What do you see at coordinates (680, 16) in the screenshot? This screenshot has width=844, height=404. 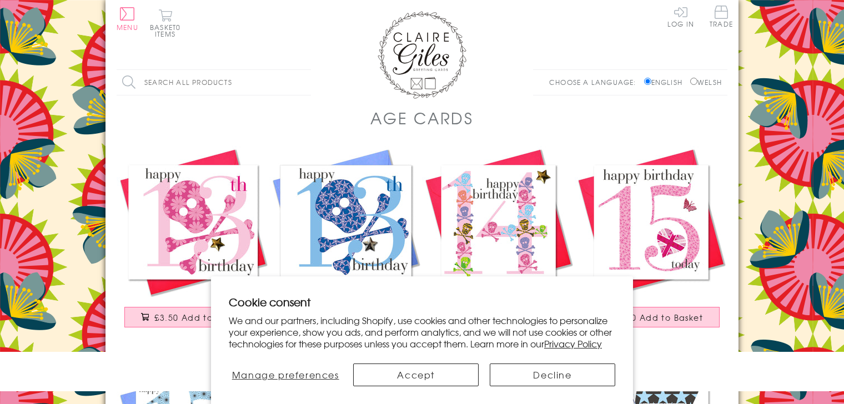 I see `a: Log In` at bounding box center [680, 16].